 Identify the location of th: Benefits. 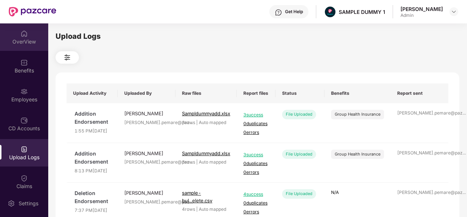
(357, 93).